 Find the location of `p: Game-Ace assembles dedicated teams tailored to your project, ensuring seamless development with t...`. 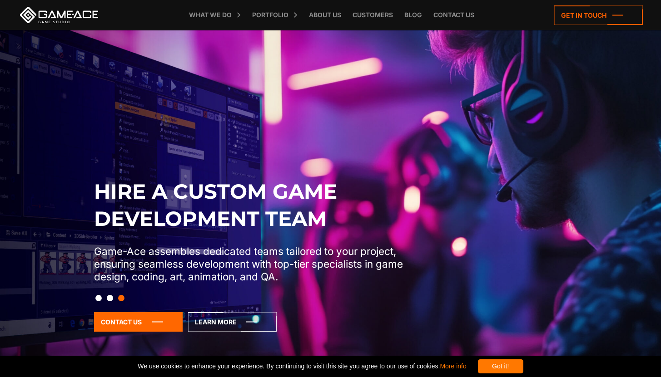

p: Game-Ace assembles dedicated teams tailored to your project, ensuring seamless development with t... is located at coordinates (252, 264).